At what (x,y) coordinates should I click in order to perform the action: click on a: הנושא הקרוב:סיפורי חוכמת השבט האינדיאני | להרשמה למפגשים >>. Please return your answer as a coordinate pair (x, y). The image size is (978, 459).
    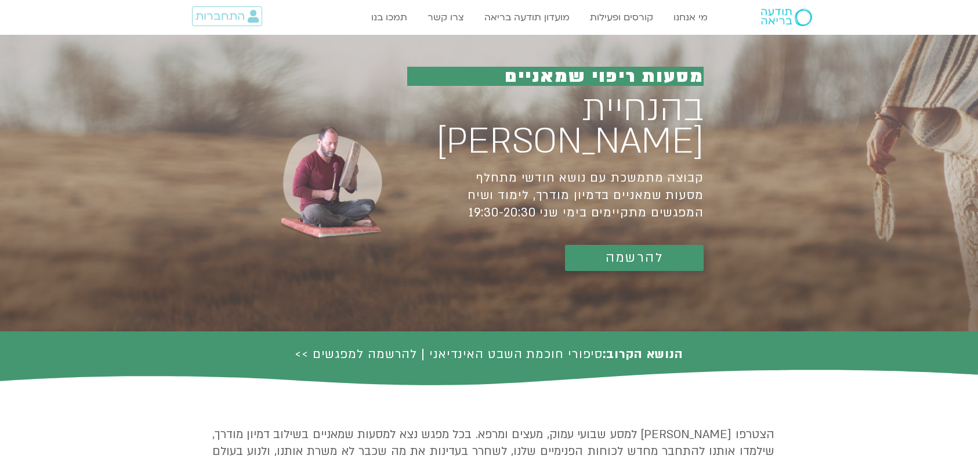
    Looking at the image, I should click on (489, 354).